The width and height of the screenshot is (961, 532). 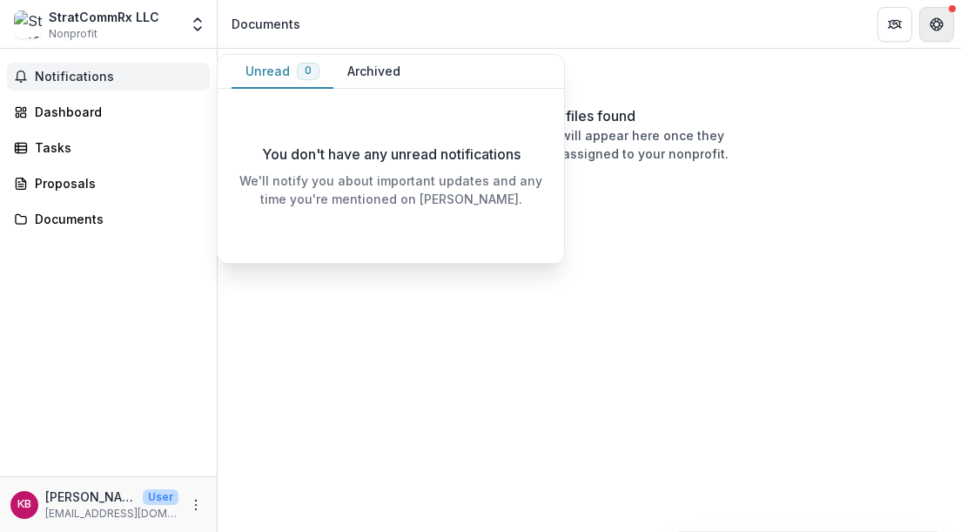 What do you see at coordinates (198, 24) in the screenshot?
I see `button: Open entity switcher` at bounding box center [198, 24].